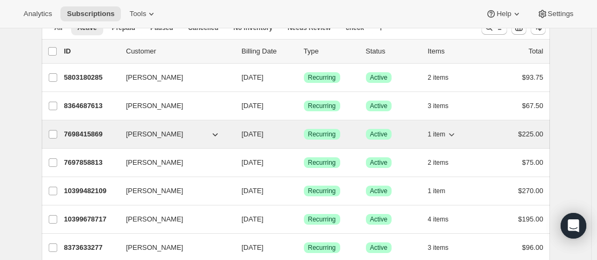  Describe the element at coordinates (91, 106) in the screenshot. I see `p: 8364687613` at that location.